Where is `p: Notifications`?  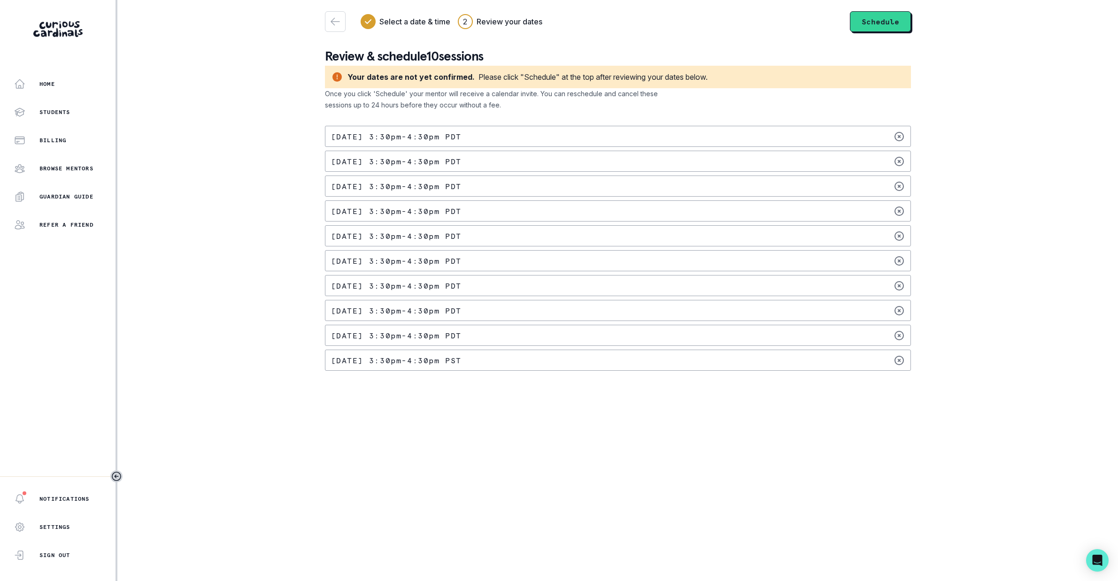
p: Notifications is located at coordinates (64, 499).